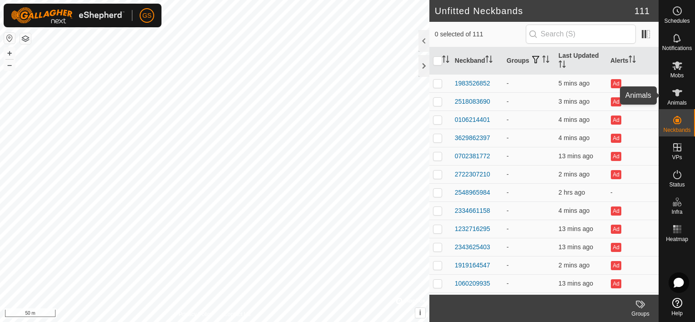 Image resolution: width=695 pixels, height=322 pixels. Describe the element at coordinates (677, 103) in the screenshot. I see `span: Animals` at that location.